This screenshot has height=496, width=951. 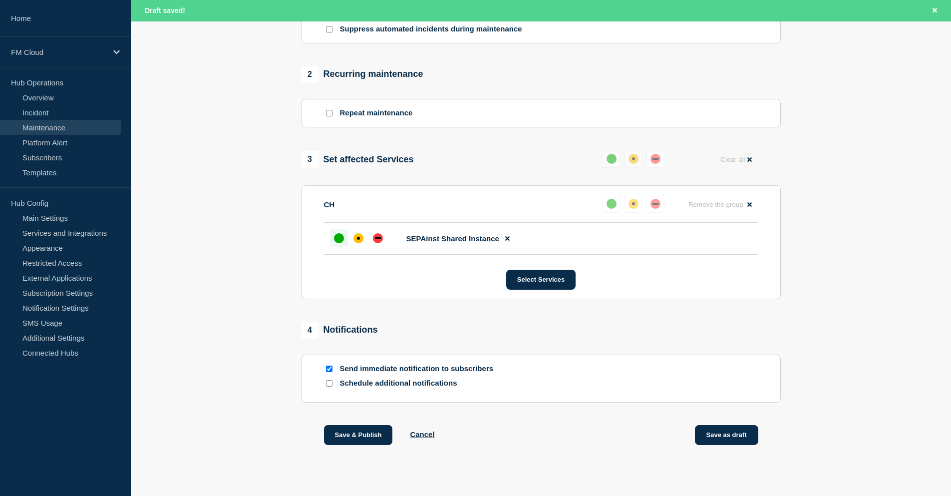 I want to click on p: Repeat maintenance, so click(x=376, y=113).